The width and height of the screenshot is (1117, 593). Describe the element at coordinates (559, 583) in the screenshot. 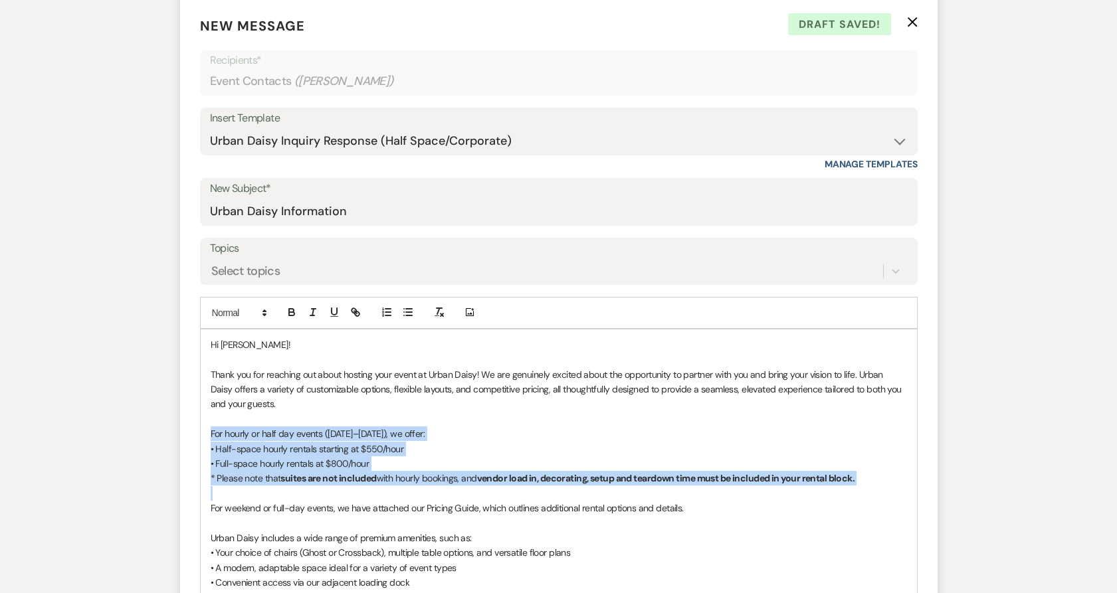

I see `p: • Convenient access via our adjacent loading dock` at that location.